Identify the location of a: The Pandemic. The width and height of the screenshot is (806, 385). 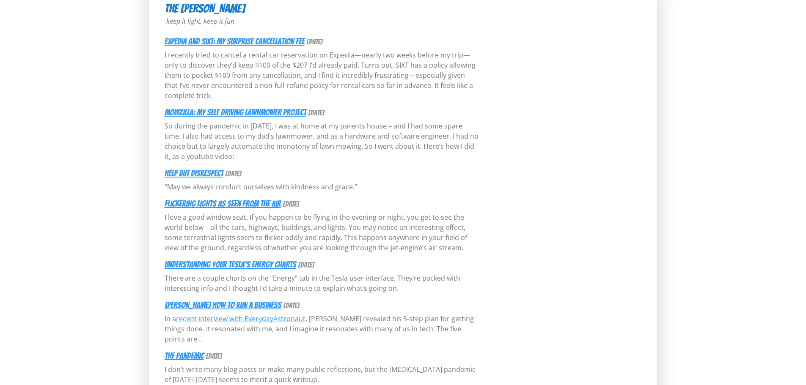
(184, 356).